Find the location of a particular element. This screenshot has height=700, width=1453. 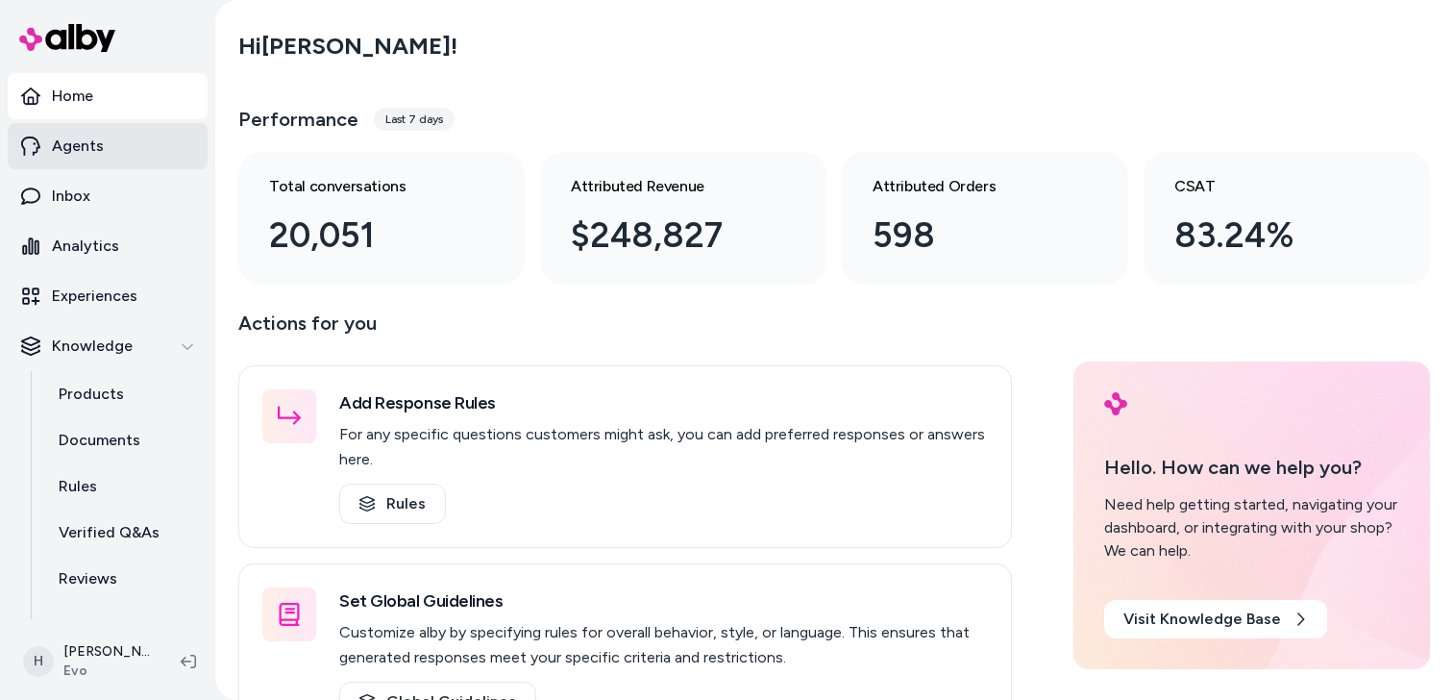

a: Reviews is located at coordinates (123, 579).